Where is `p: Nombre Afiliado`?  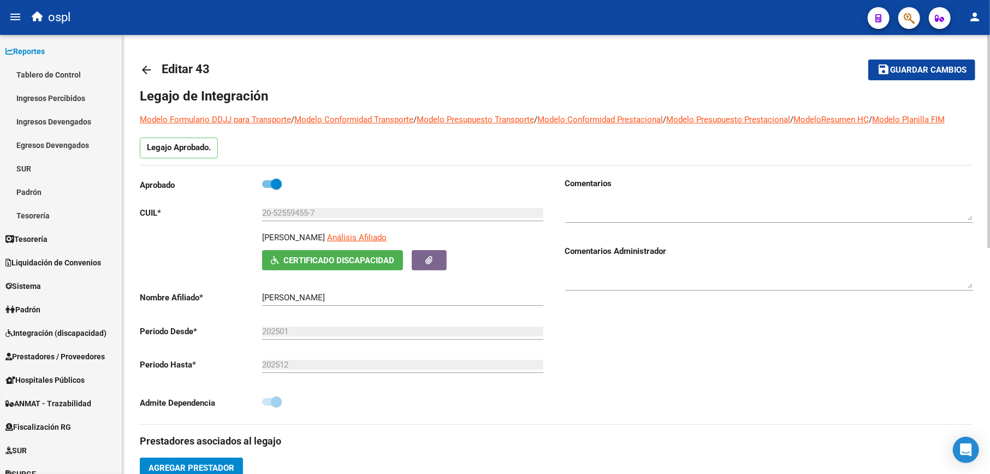 p: Nombre Afiliado is located at coordinates (201, 298).